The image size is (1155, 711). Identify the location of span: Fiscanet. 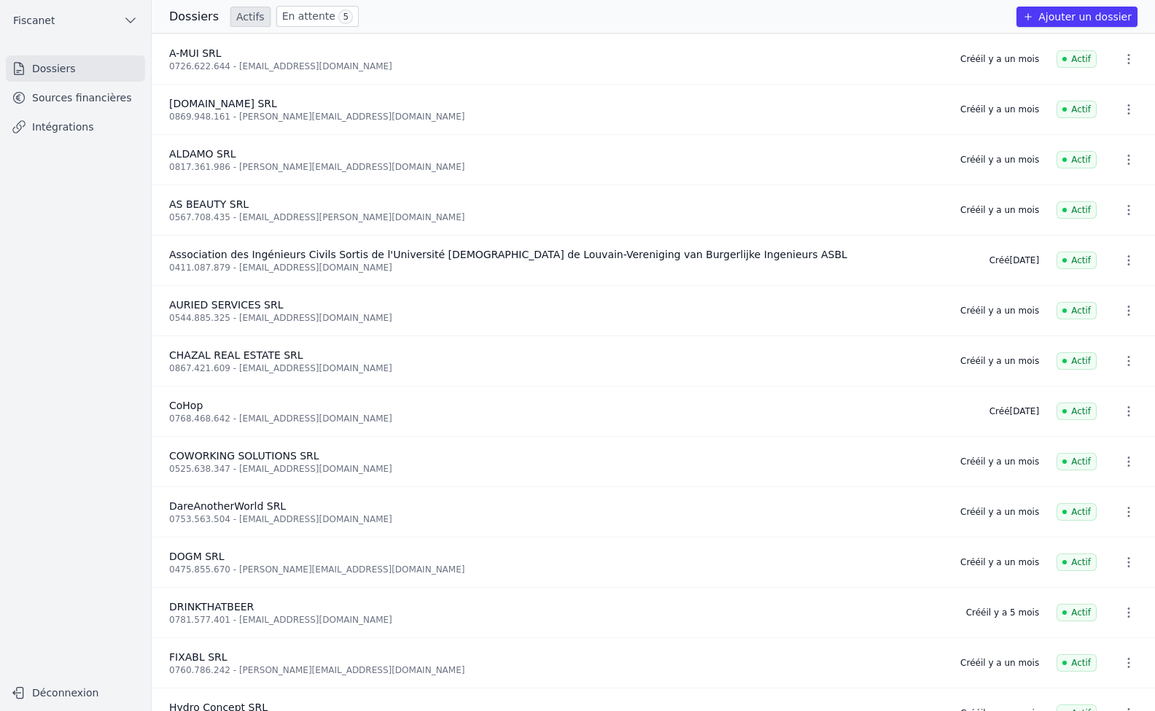
(34, 20).